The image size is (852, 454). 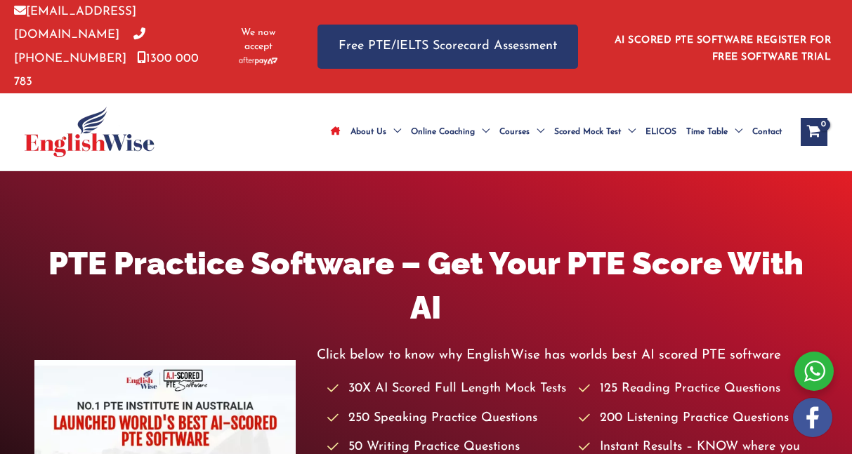 I want to click on a: Online CoachingMenu Toggle, so click(x=450, y=132).